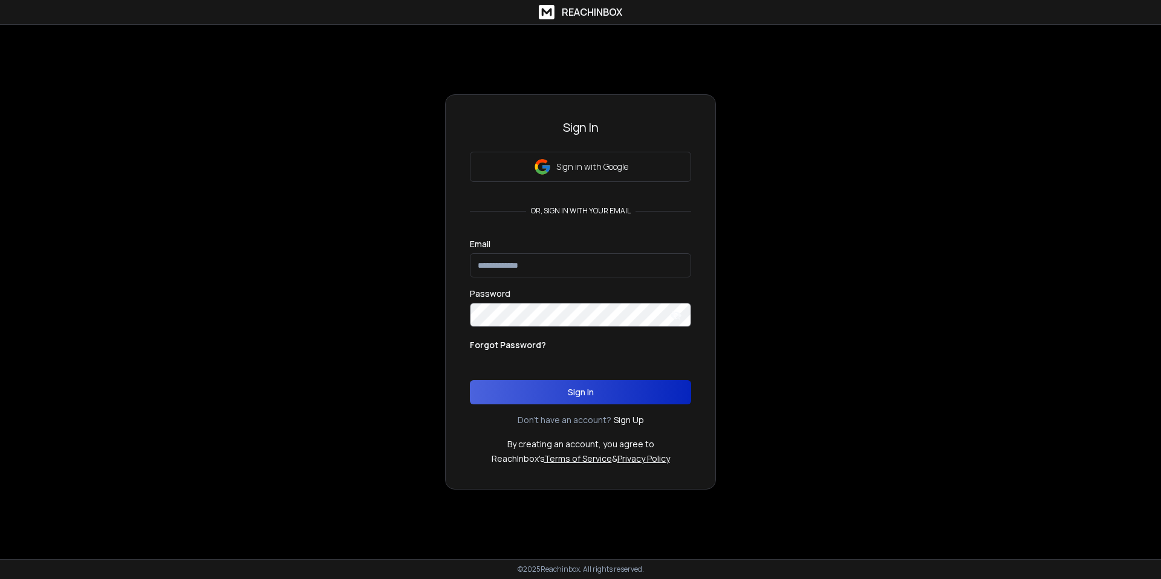  Describe the element at coordinates (644, 458) in the screenshot. I see `a: Privacy Policy` at that location.